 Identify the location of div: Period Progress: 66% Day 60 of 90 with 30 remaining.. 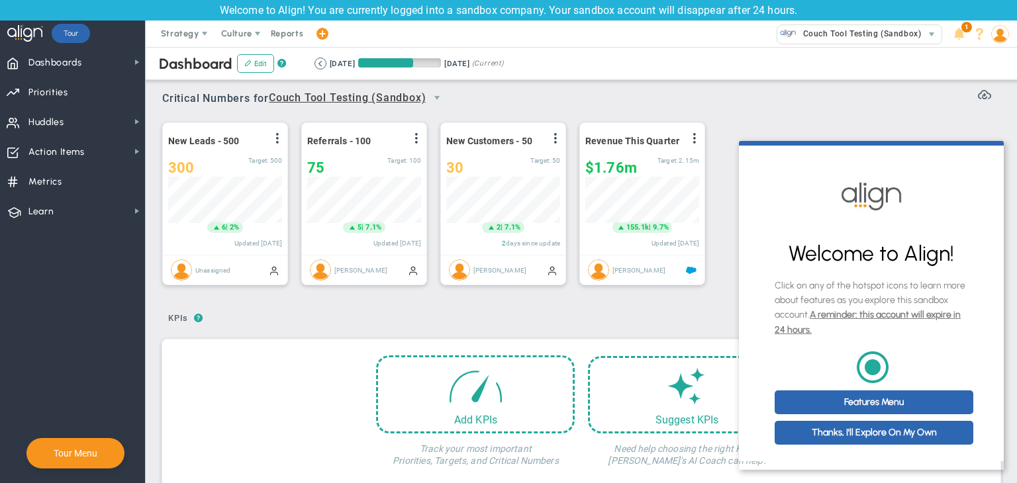
(399, 63).